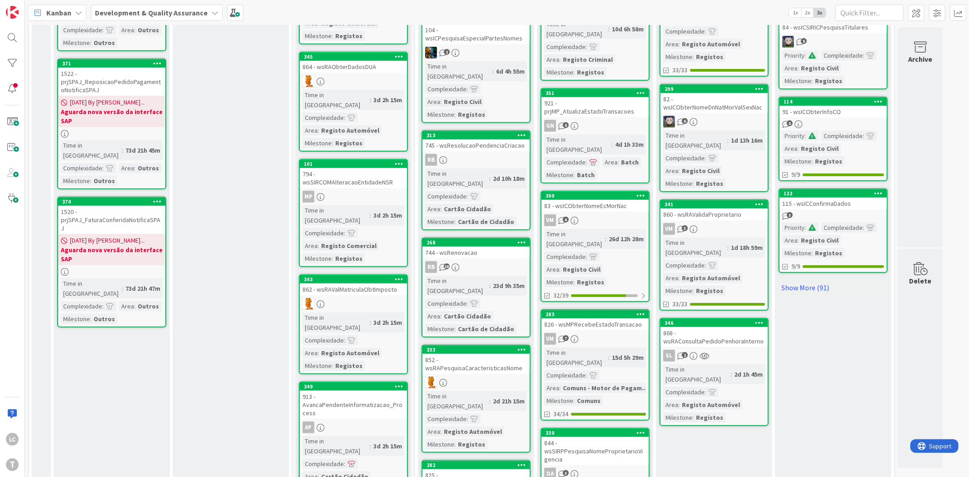 This screenshot has width=969, height=477. What do you see at coordinates (595, 206) in the screenshot?
I see `div: 83 - wsICObterNomeEcMorNac` at bounding box center [595, 206].